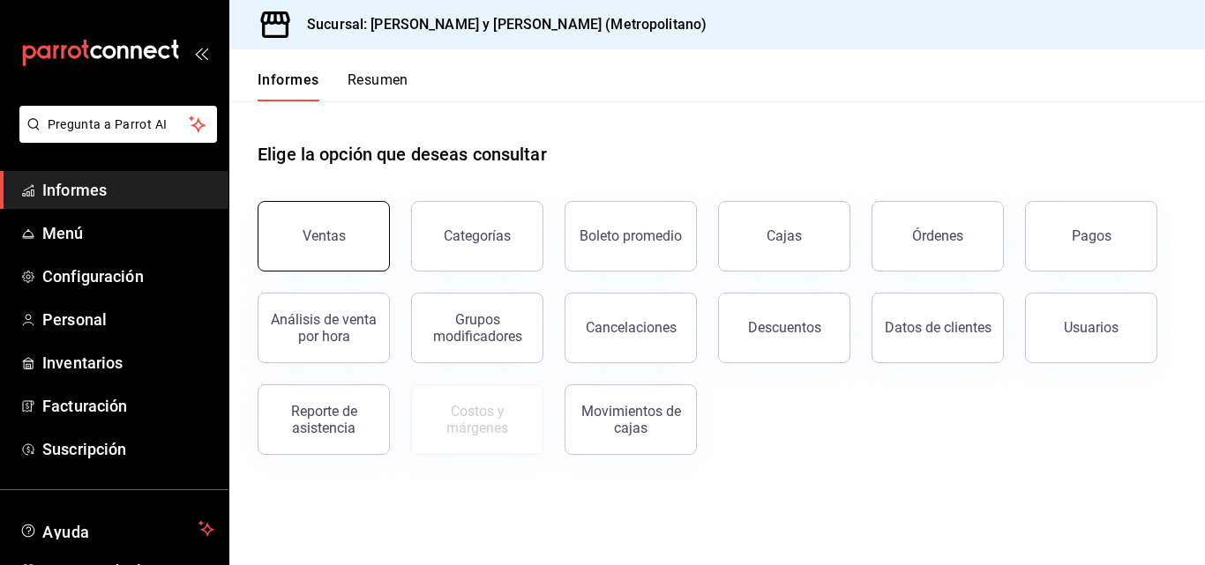 Image resolution: width=1205 pixels, height=565 pixels. I want to click on font: Costos y márgenes, so click(477, 420).